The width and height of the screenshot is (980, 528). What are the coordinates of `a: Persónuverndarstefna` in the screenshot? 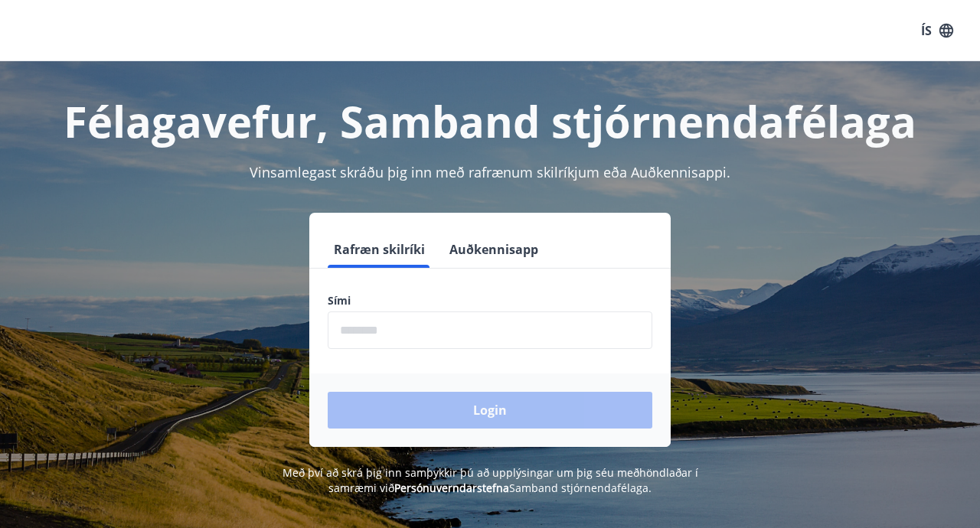 It's located at (452, 488).